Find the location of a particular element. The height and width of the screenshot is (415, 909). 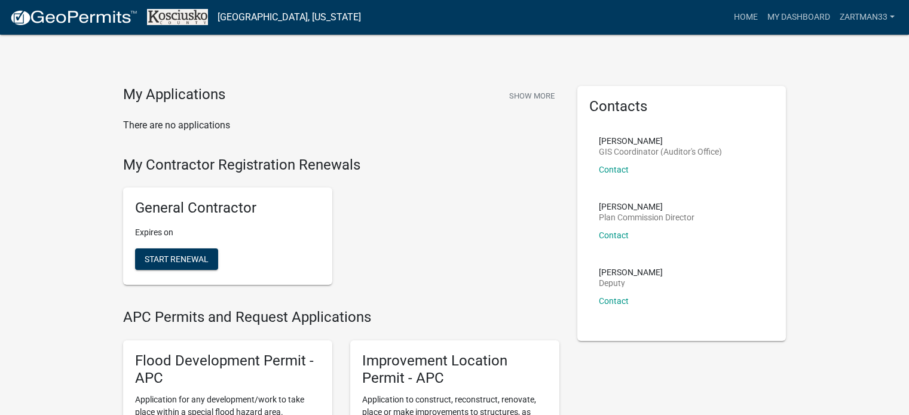

h4: APC Permits and Request Applications is located at coordinates (341, 317).